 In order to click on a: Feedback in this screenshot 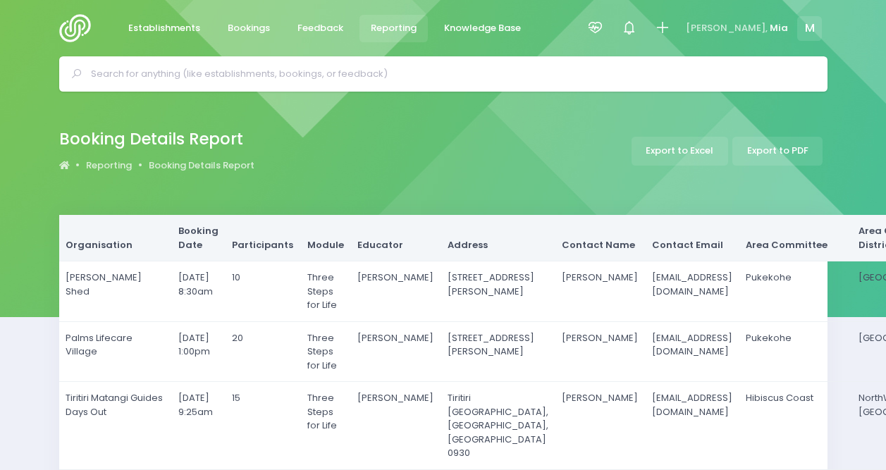, I will do `click(321, 28)`.